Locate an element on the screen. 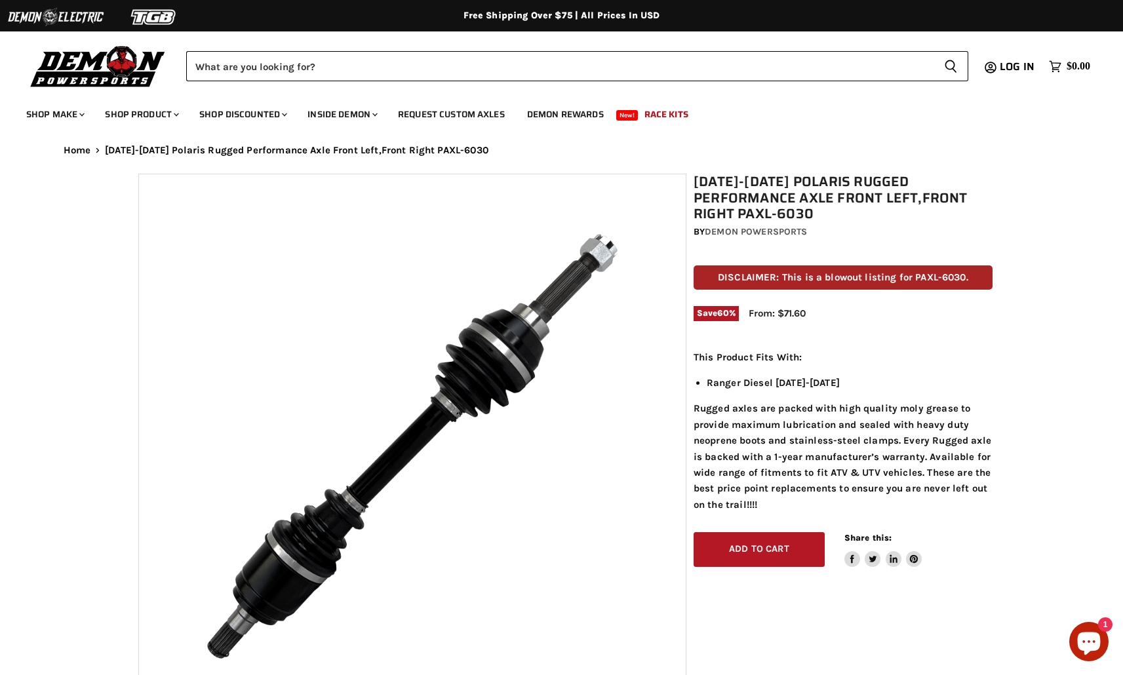  div: by is located at coordinates (843, 232).